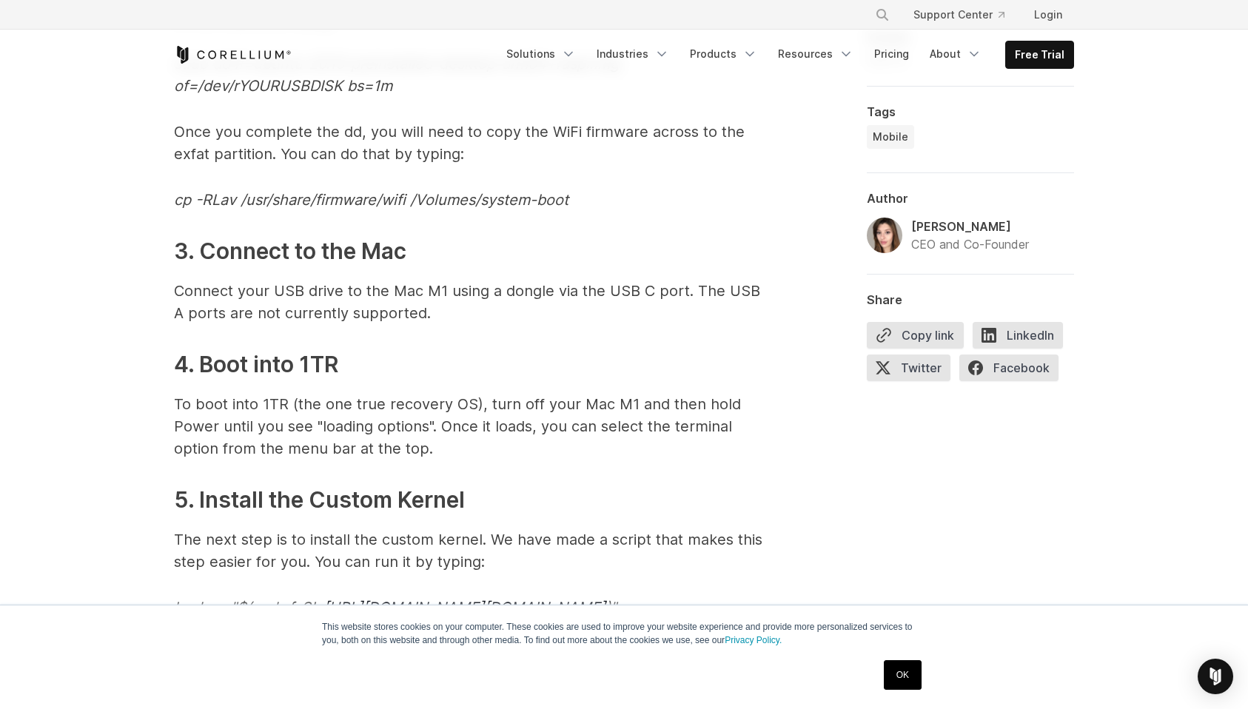  What do you see at coordinates (958, 15) in the screenshot?
I see `a: Support Center` at bounding box center [958, 15].